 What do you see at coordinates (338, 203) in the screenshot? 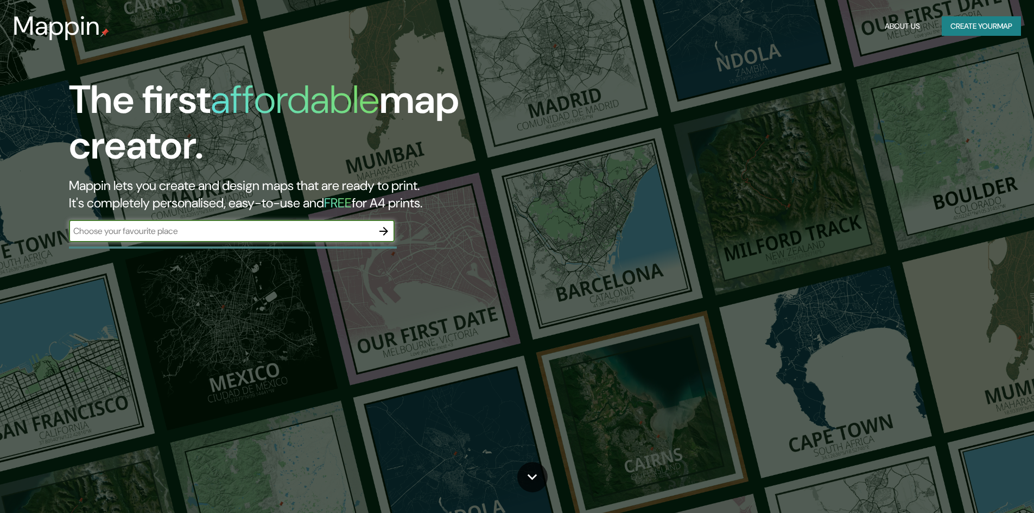
I see `h5: FREE` at bounding box center [338, 203].